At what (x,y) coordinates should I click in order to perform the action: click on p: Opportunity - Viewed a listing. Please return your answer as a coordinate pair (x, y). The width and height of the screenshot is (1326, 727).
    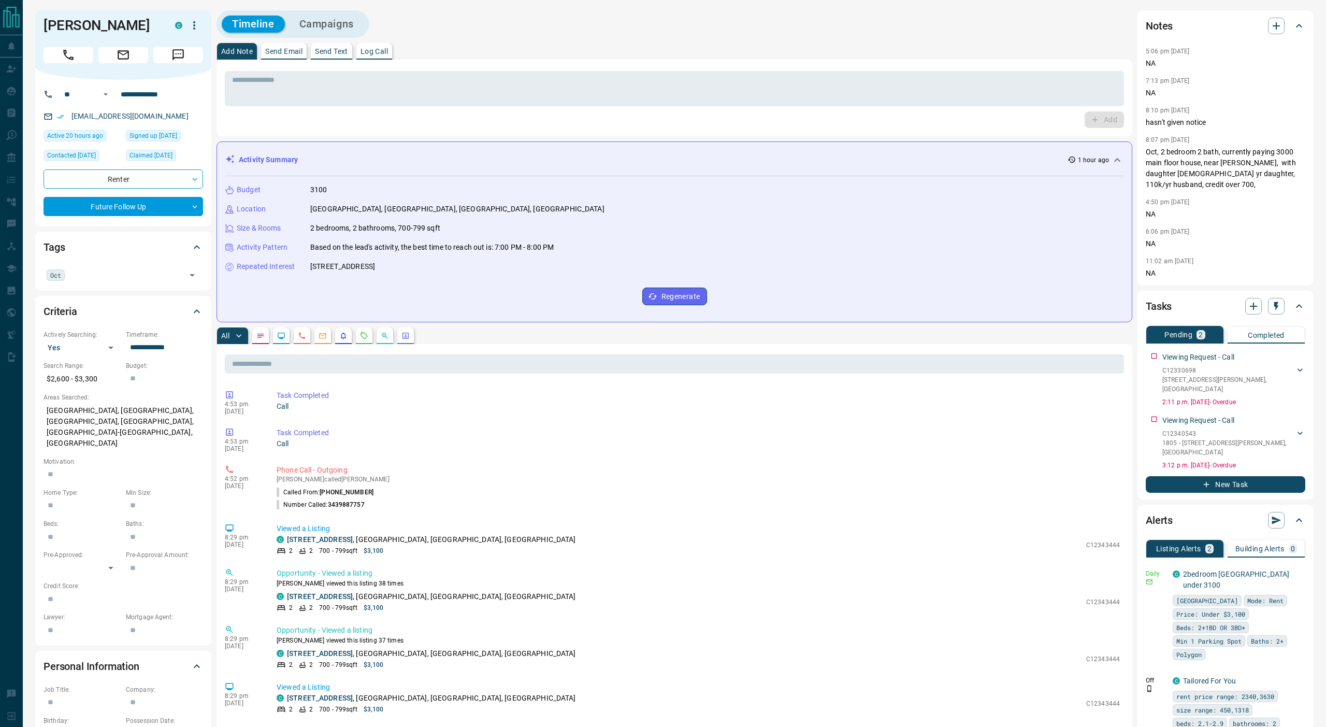
    Looking at the image, I should click on (698, 573).